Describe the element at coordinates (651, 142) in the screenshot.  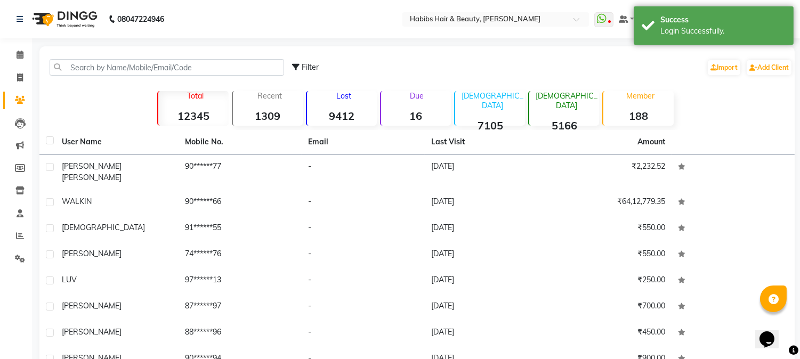
I see `th: Amount` at that location.